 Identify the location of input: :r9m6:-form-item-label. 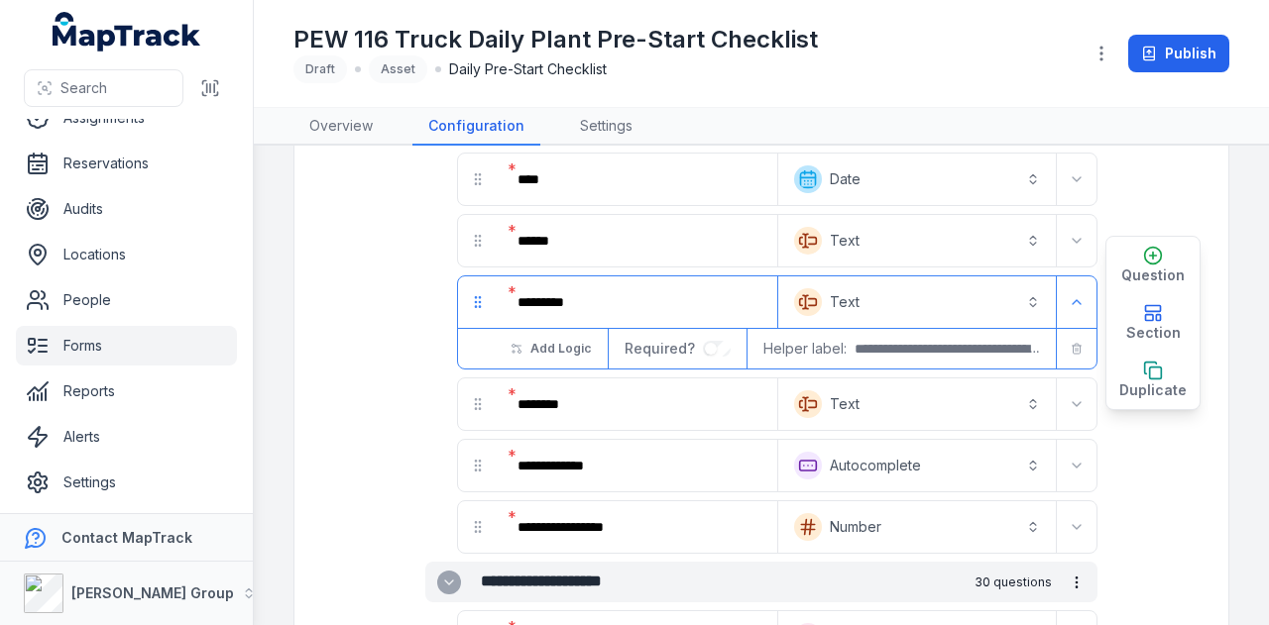
(717, 349).